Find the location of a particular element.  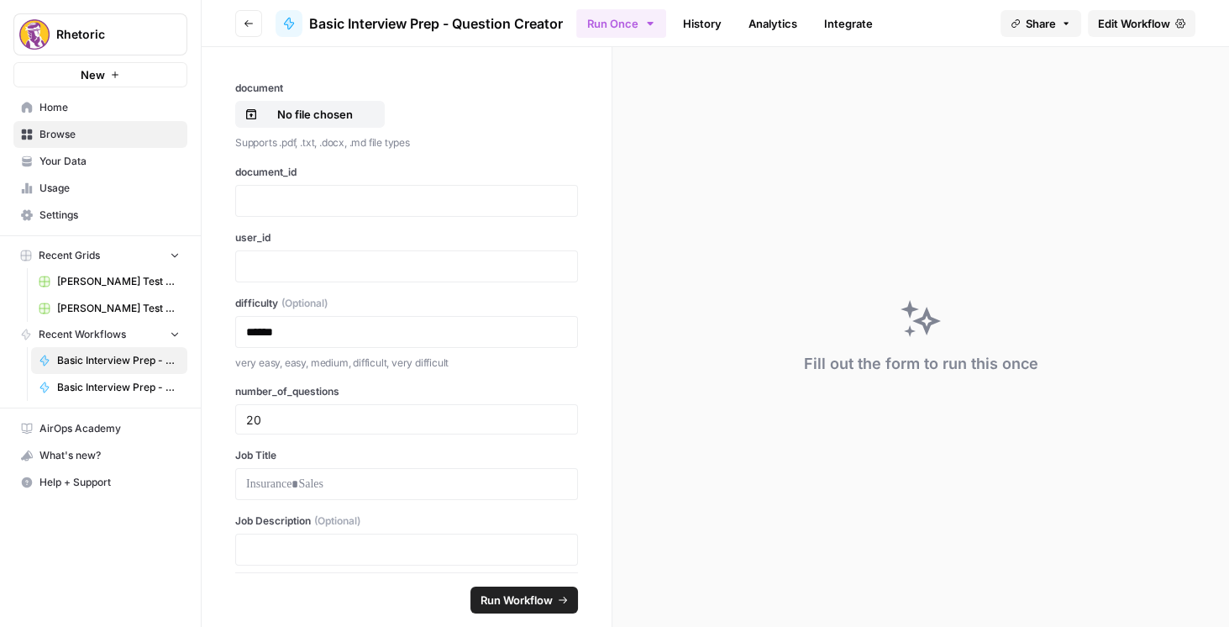

div: What's new? is located at coordinates (100, 455).